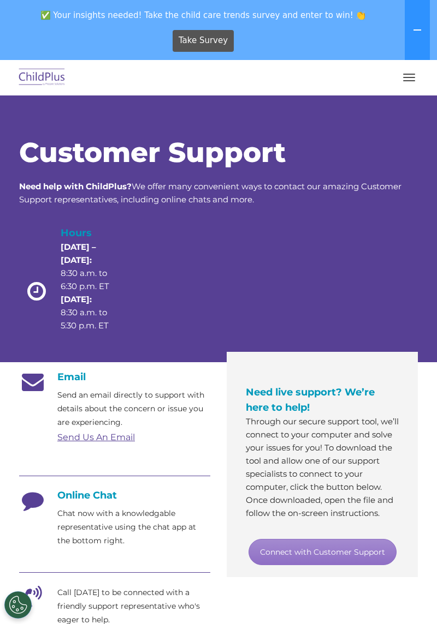 Image resolution: width=437 pixels, height=624 pixels. Describe the element at coordinates (322, 552) in the screenshot. I see `a: Connect with Customer Support` at that location.